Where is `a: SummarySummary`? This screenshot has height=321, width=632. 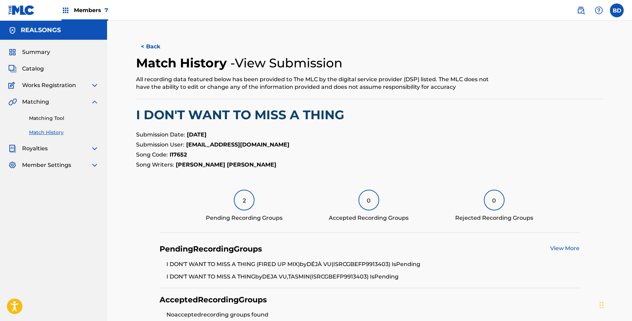
a: SummarySummary is located at coordinates (29, 52).